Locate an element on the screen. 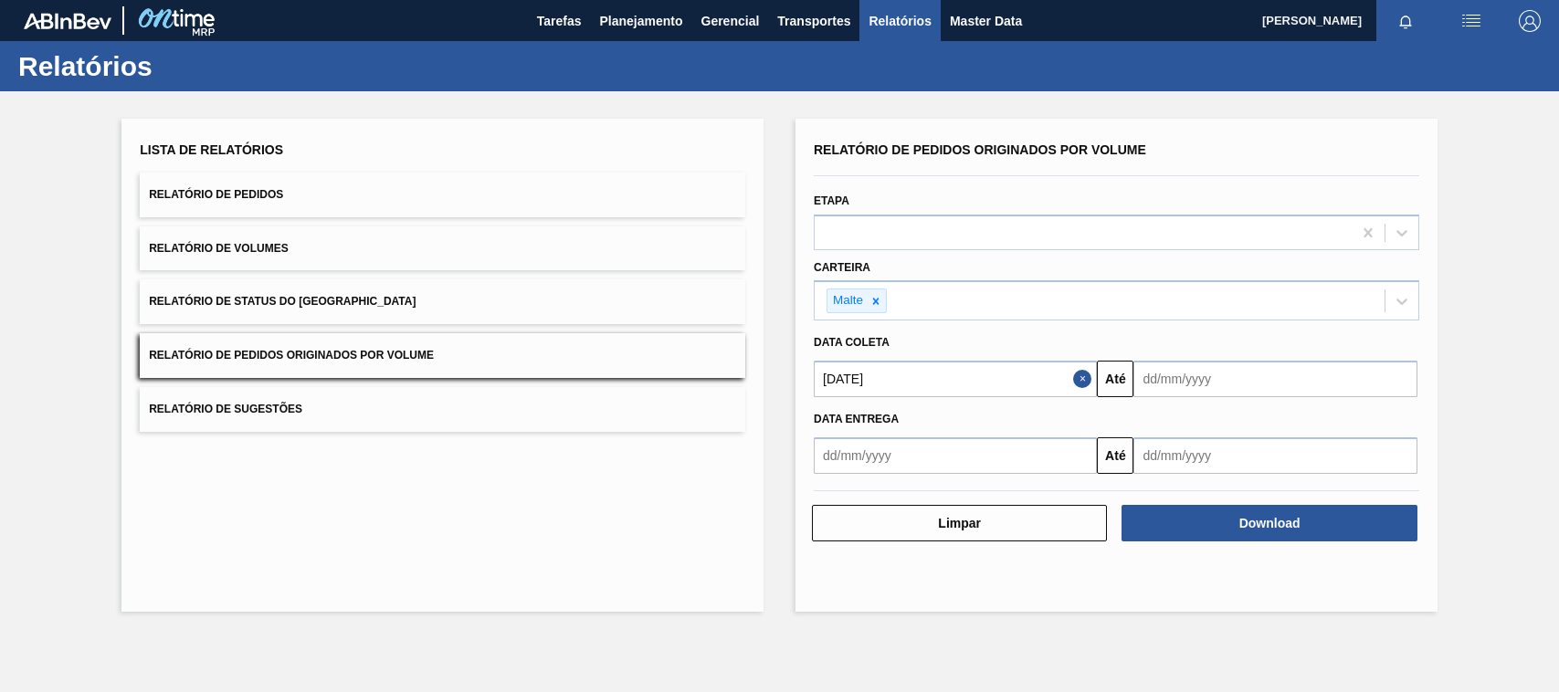 This screenshot has width=1559, height=692. div: Malte is located at coordinates (847, 300).